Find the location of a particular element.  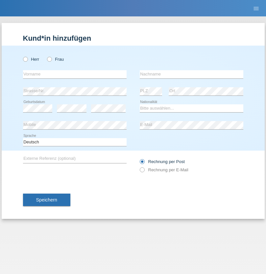

label: Frau is located at coordinates (55, 59).